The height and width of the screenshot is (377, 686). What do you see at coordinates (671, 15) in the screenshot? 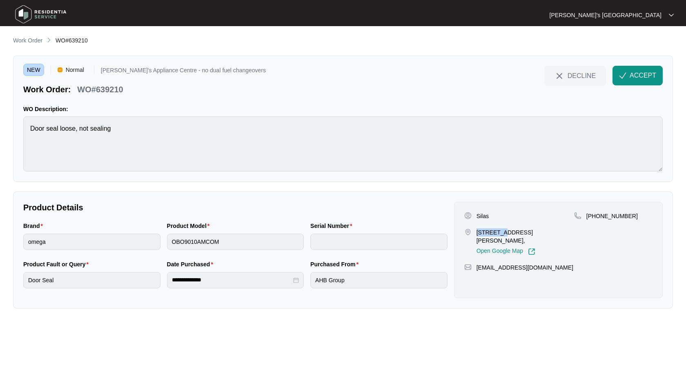
I see `img: dropdown arrow` at bounding box center [671, 15].